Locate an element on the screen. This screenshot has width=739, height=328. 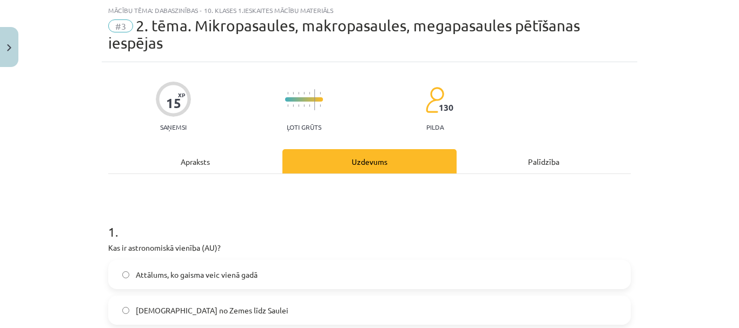
span: XP is located at coordinates (181, 95).